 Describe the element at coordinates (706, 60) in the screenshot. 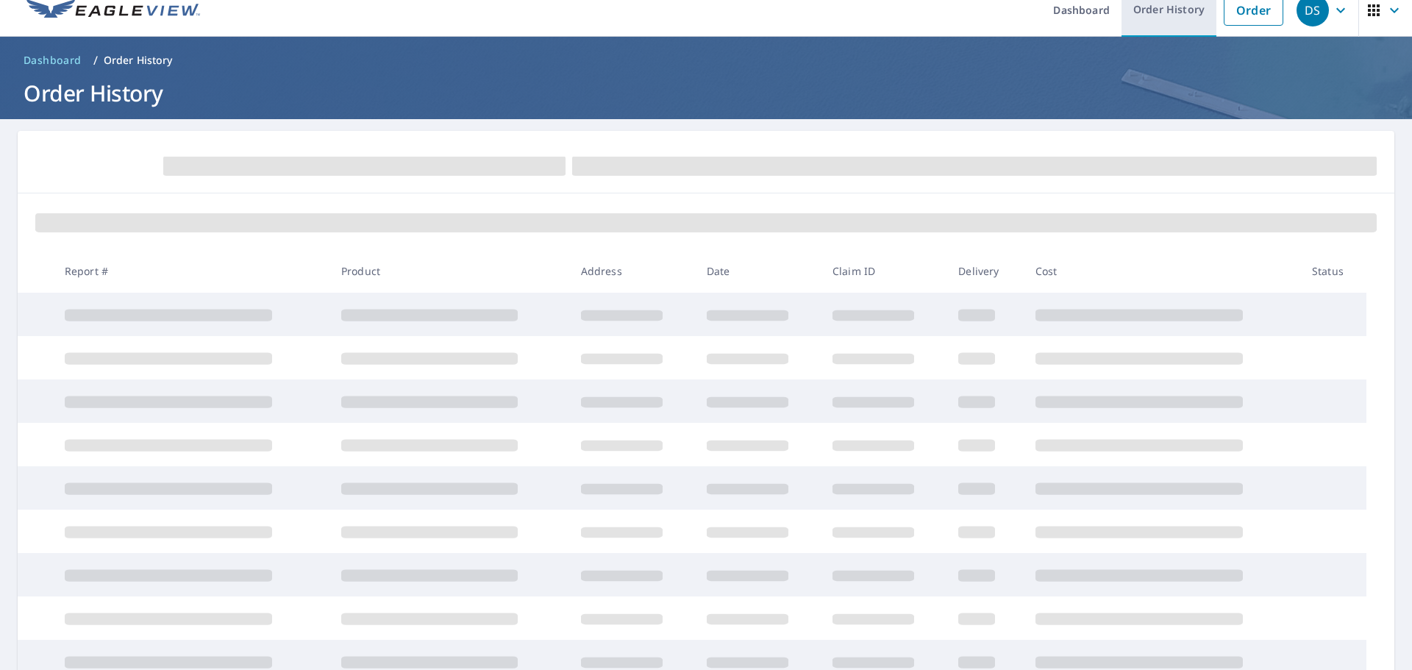

I see `nav: breadcrumb` at that location.